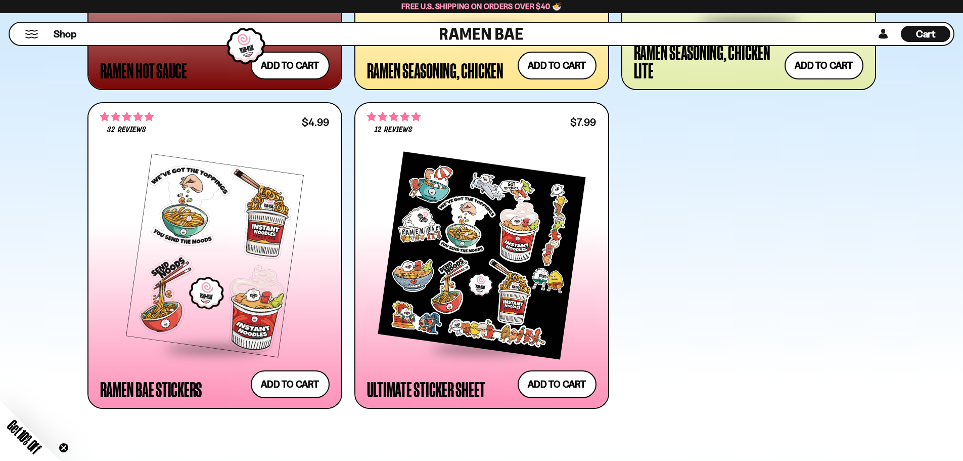  I want to click on span: 4.75 stars, so click(127, 117).